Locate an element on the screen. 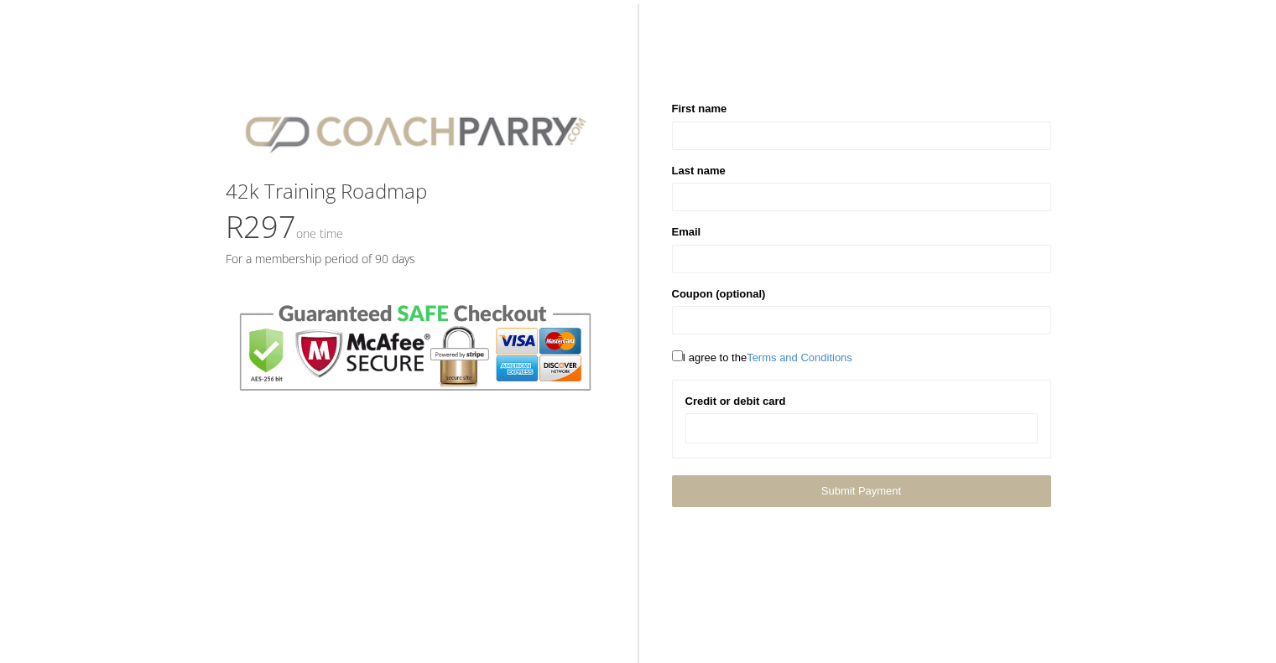 The width and height of the screenshot is (1276, 663). label: First name is located at coordinates (699, 109).